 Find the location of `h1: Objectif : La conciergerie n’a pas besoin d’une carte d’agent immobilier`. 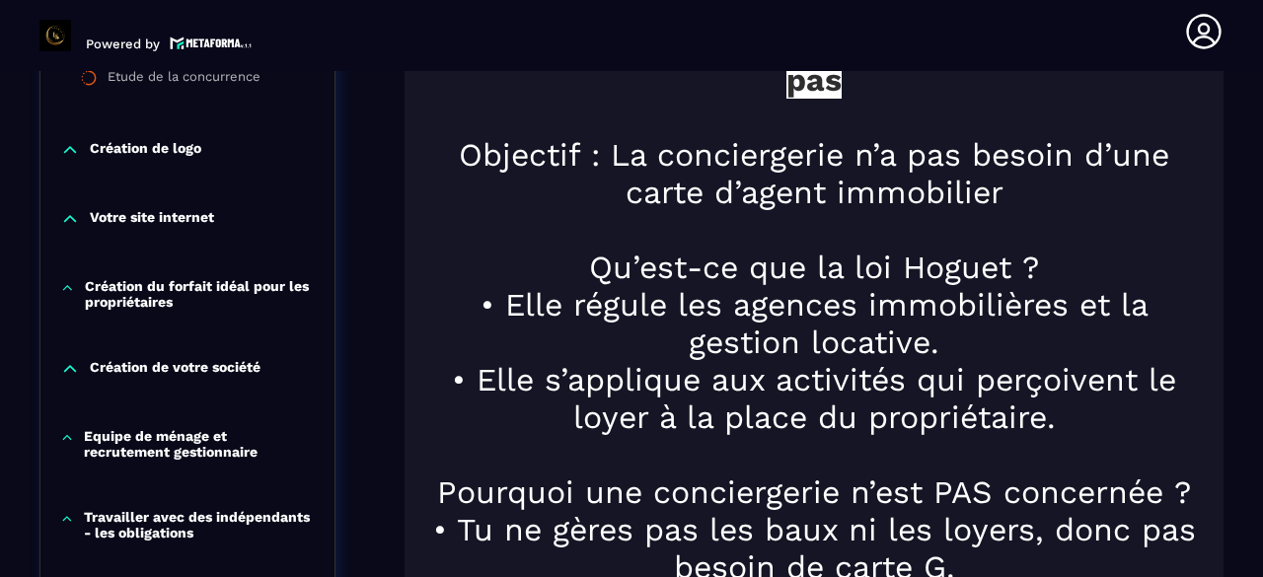

h1: Objectif : La conciergerie n’a pas besoin d’une carte d’agent immobilier is located at coordinates (814, 174).